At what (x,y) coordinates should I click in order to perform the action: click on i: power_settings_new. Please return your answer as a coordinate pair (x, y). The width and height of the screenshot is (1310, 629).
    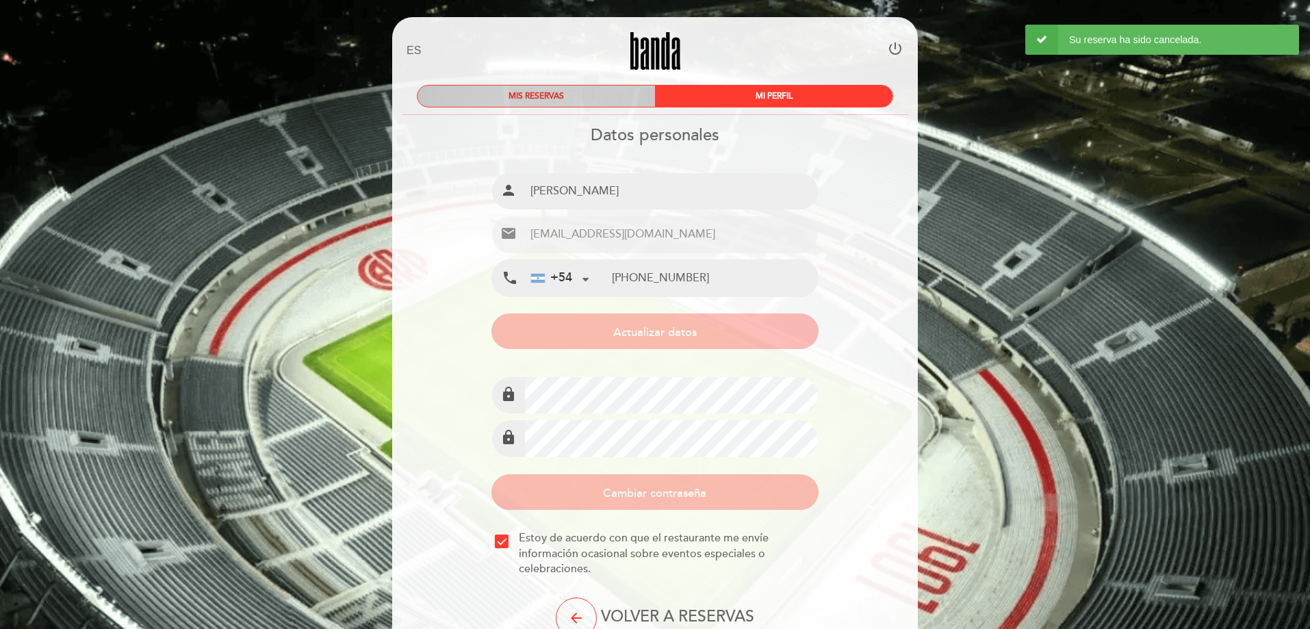
    Looking at the image, I should click on (895, 49).